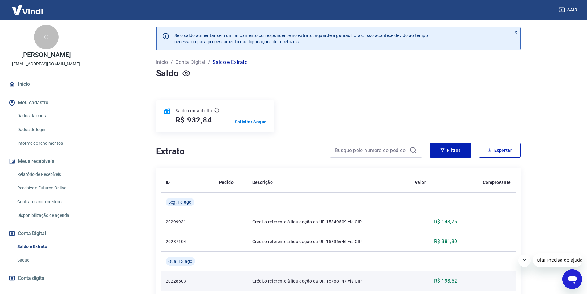 The width and height of the screenshot is (587, 294). I want to click on a: Saque, so click(50, 260).